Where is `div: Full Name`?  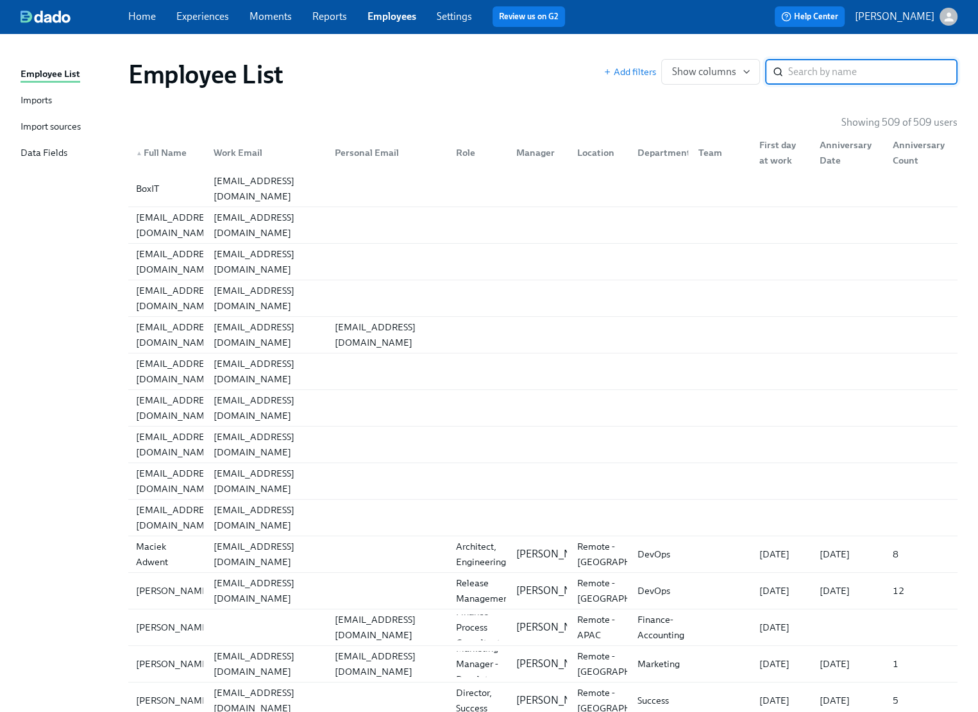 div: Full Name is located at coordinates (167, 153).